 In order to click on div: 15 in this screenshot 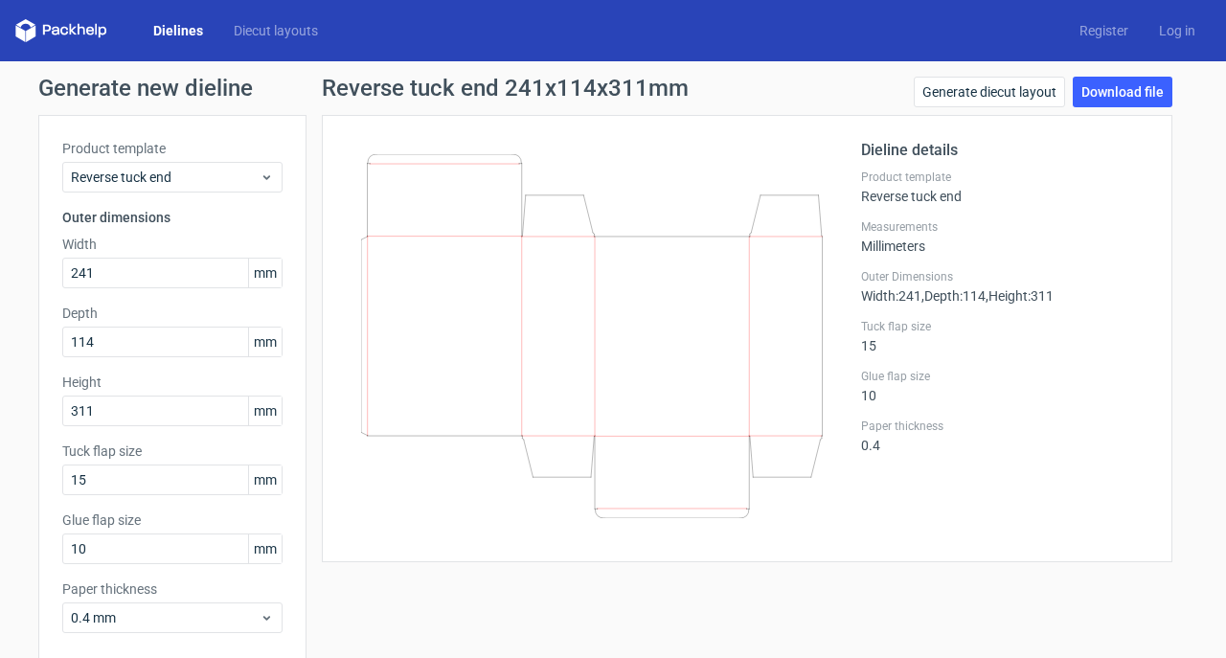, I will do `click(1005, 336)`.